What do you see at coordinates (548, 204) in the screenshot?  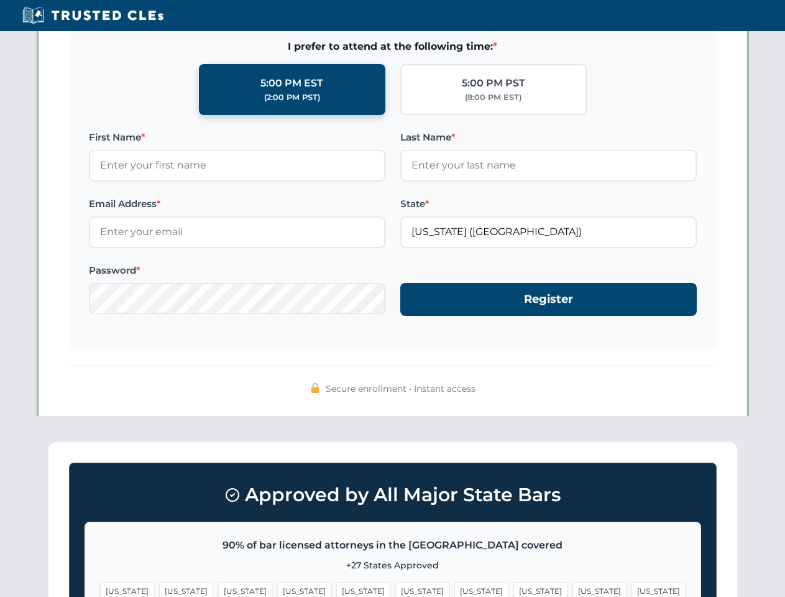 I see `label: State` at bounding box center [548, 204].